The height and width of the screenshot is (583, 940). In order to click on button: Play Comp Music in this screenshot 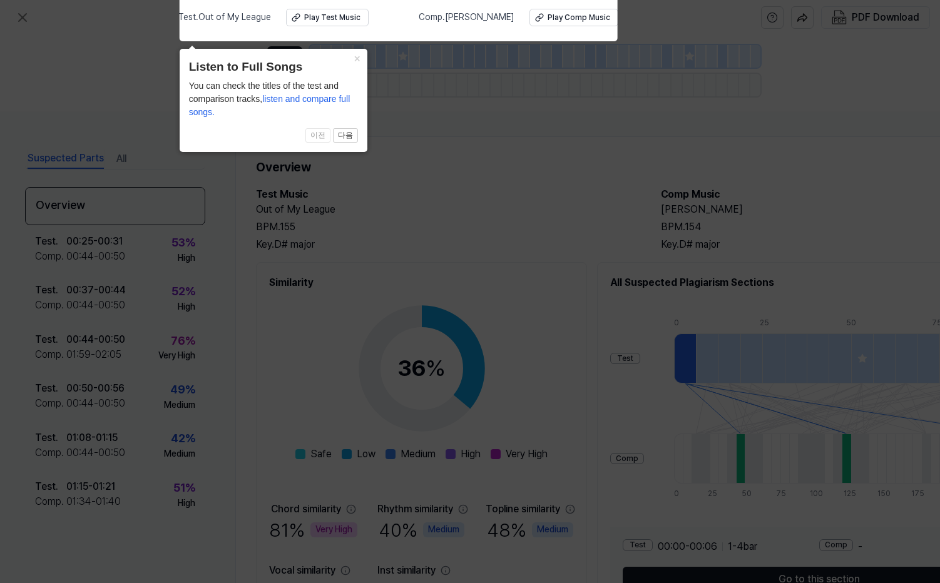, I will do `click(574, 18)`.